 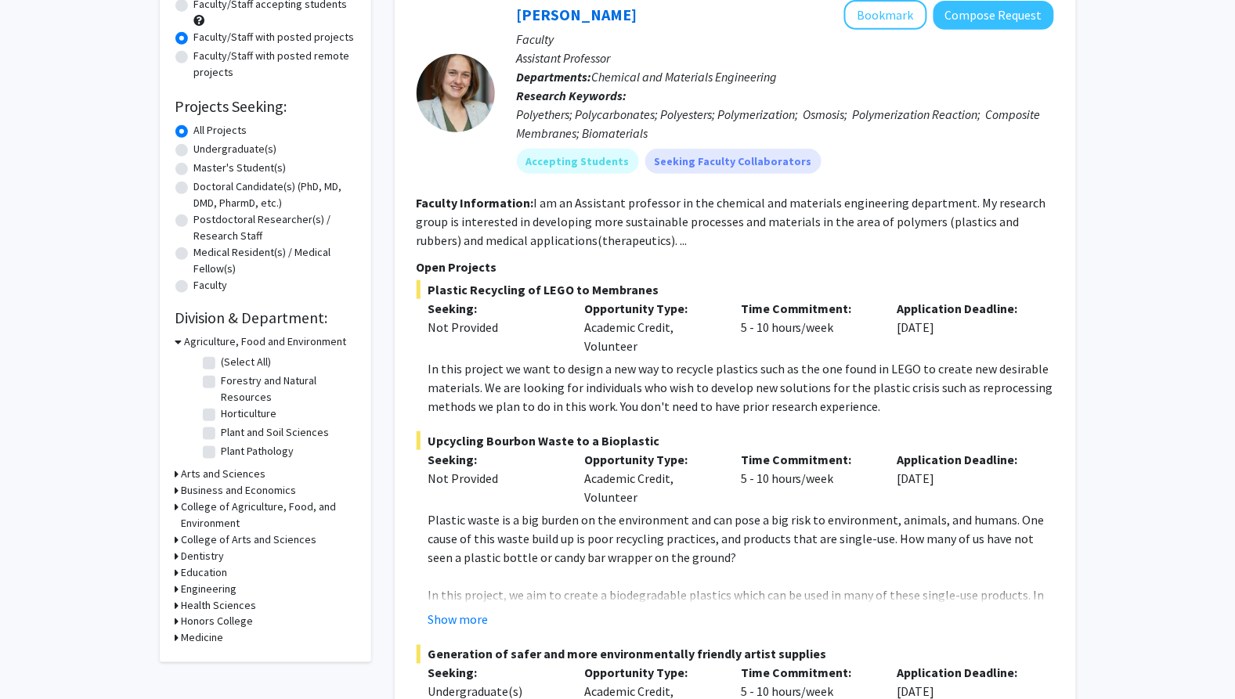 What do you see at coordinates (458, 620) in the screenshot?
I see `button: Show more` at bounding box center [458, 620].